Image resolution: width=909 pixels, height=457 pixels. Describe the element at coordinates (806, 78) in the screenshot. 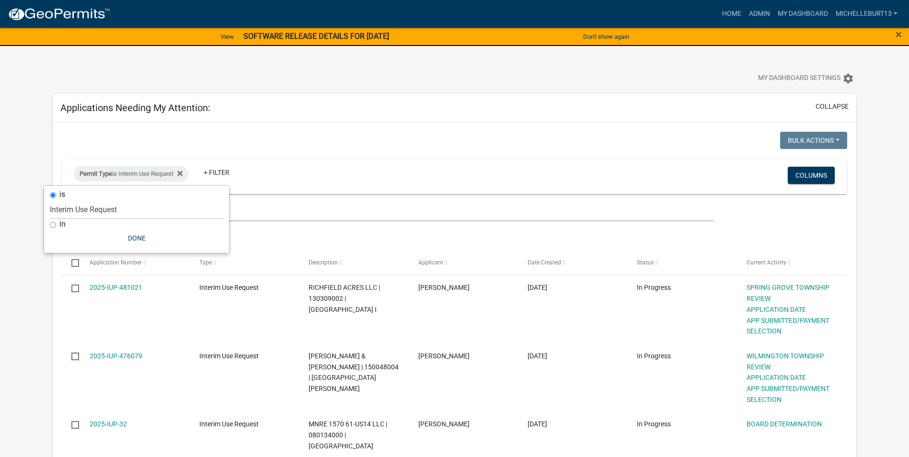

I see `button: My Dashboard Settingssettings` at that location.